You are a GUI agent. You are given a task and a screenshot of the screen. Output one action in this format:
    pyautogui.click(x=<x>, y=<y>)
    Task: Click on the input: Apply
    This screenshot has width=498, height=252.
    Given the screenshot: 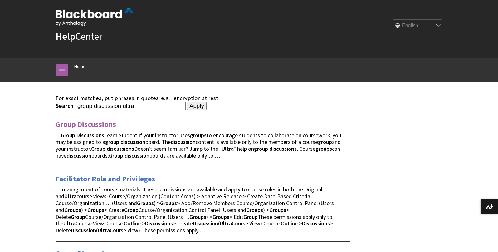 What is the action you would take?
    pyautogui.click(x=197, y=106)
    